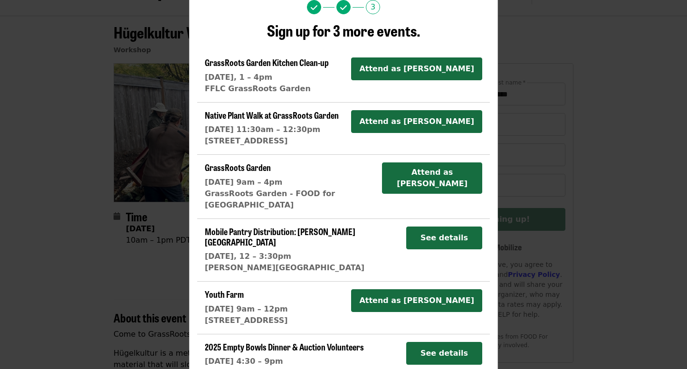 The width and height of the screenshot is (687, 369). What do you see at coordinates (224, 294) in the screenshot?
I see `span: Youth Farm` at bounding box center [224, 294].